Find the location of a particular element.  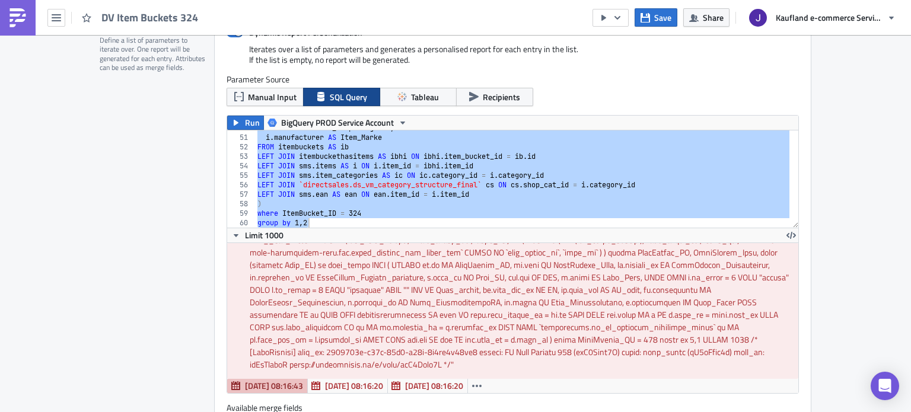

span: BigQuery PROD Service Account is located at coordinates (337, 123).